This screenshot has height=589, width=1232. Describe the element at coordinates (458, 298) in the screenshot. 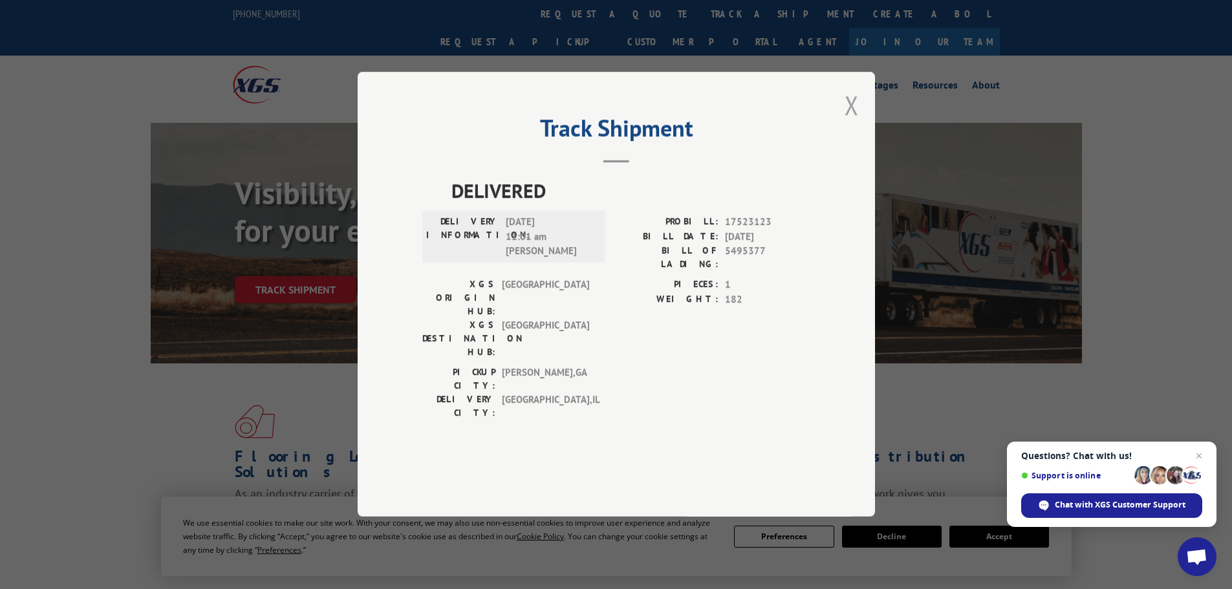

I see `label: XGS ORIGIN HUB:` at that location.